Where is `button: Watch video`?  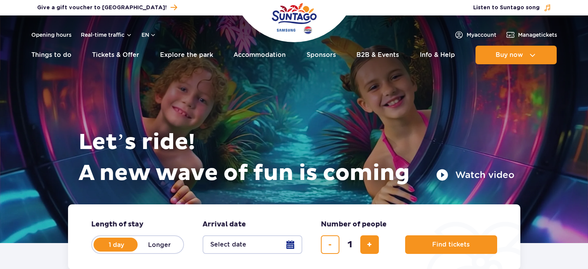 button: Watch video is located at coordinates (475, 175).